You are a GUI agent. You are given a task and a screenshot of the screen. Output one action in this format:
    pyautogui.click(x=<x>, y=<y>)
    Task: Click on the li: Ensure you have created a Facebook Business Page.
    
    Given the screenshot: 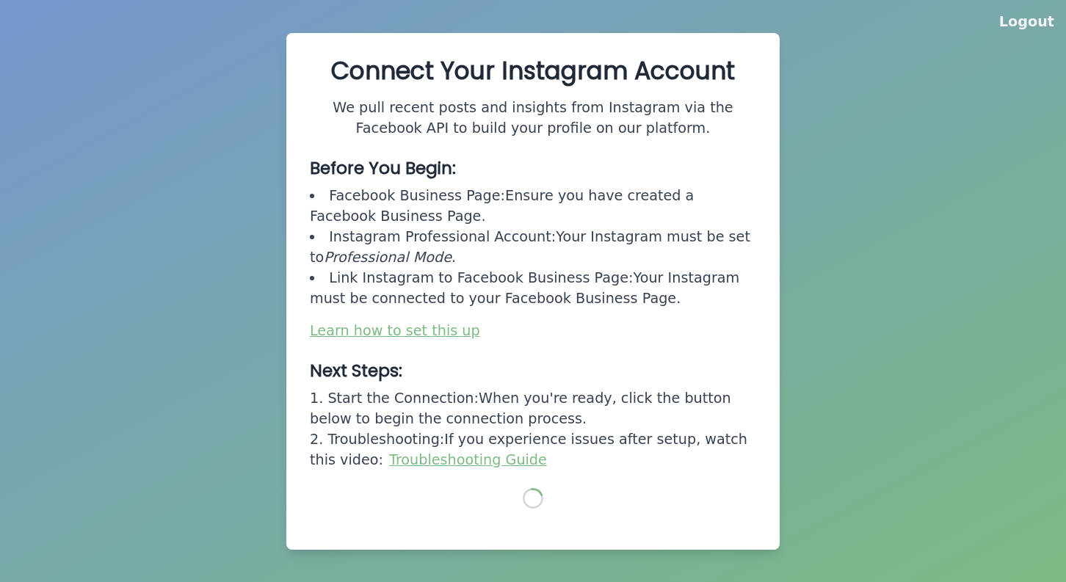 What is the action you would take?
    pyautogui.click(x=533, y=206)
    